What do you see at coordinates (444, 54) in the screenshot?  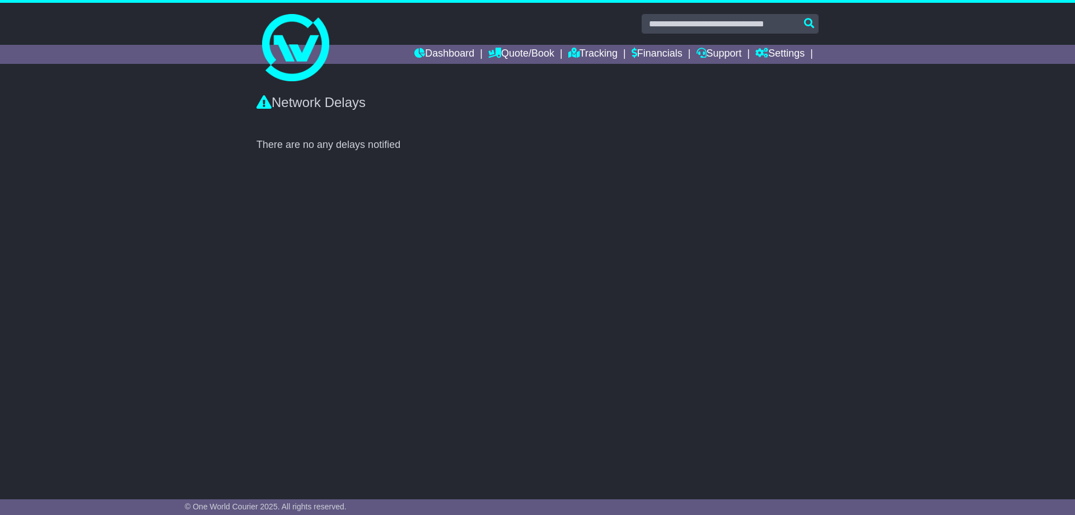 I see `a: Dashboard` at bounding box center [444, 54].